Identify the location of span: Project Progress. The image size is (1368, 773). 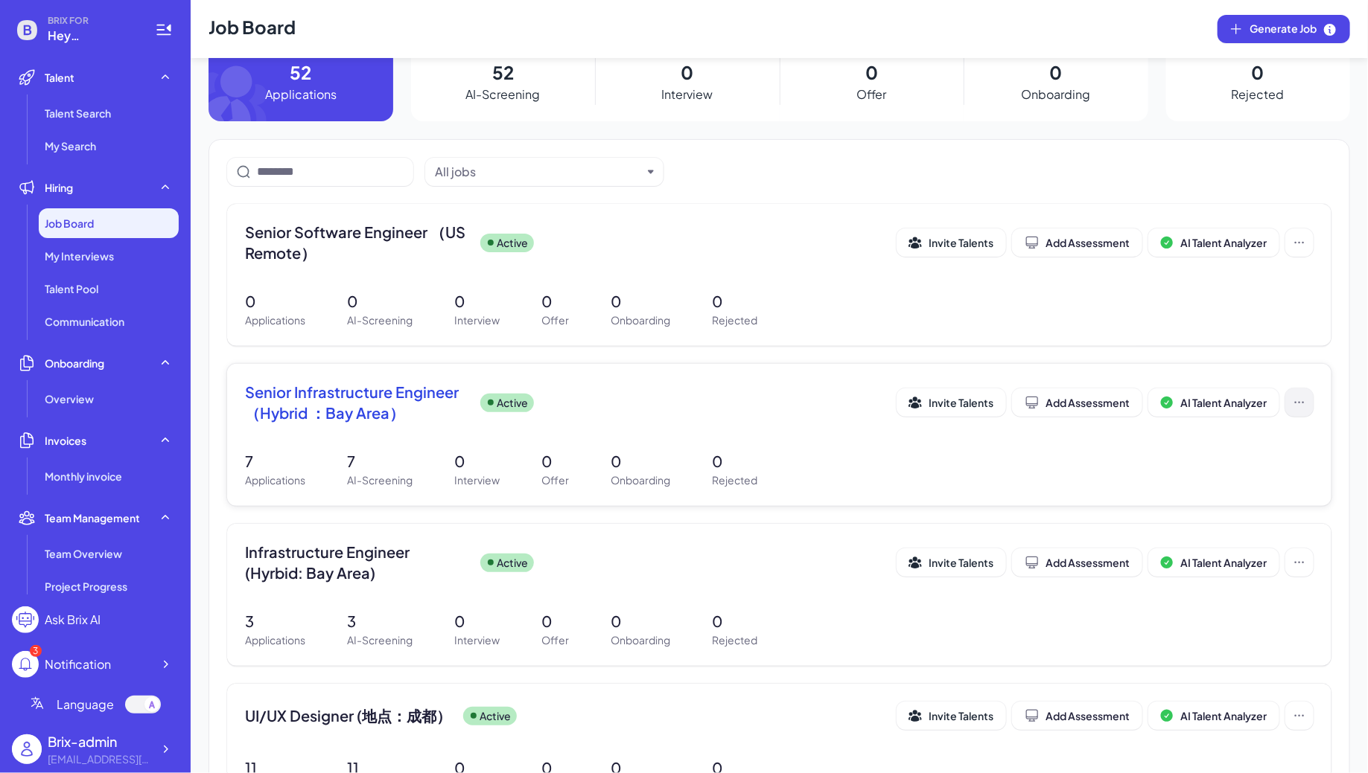
(86, 587).